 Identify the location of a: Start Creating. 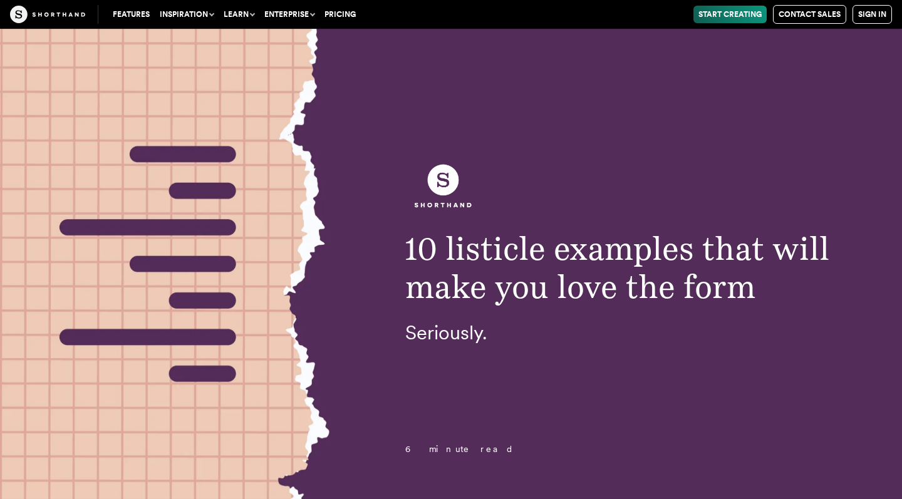
(730, 14).